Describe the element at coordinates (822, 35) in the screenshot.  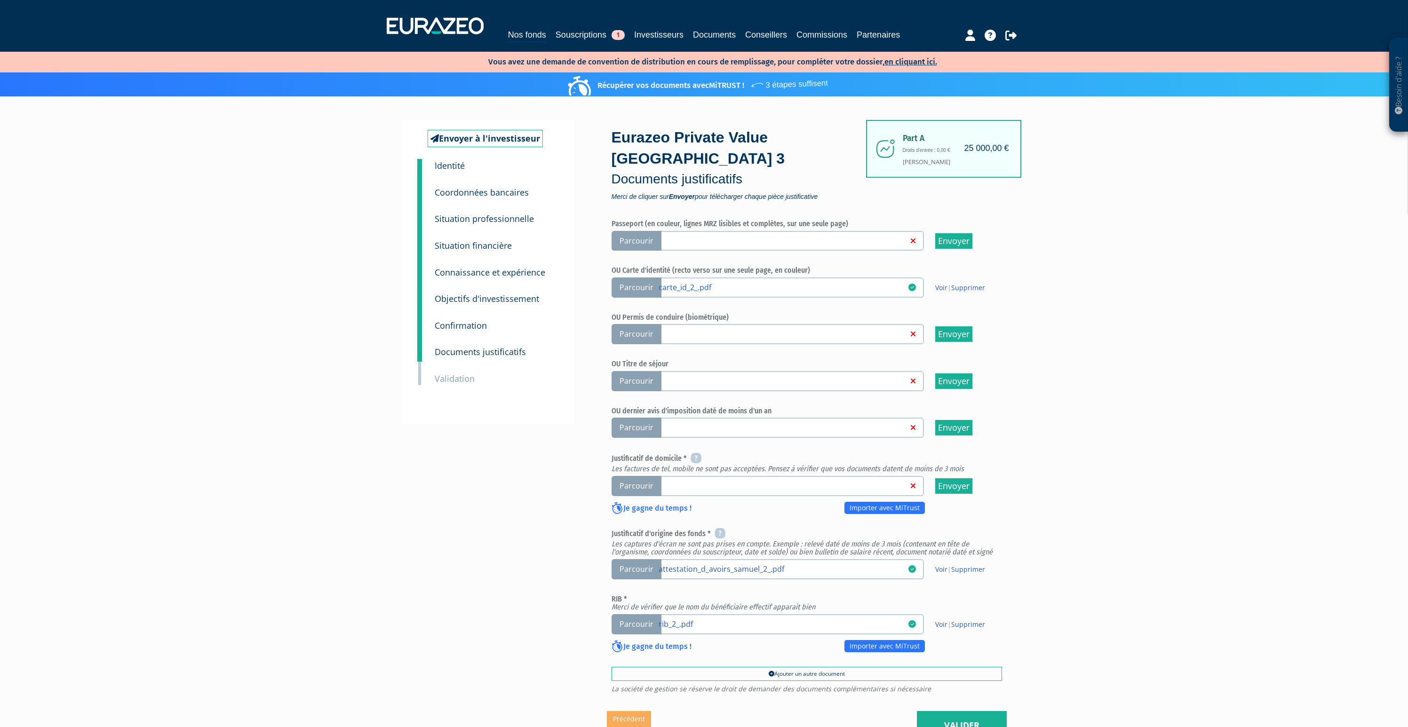
I see `a: Commissions` at that location.